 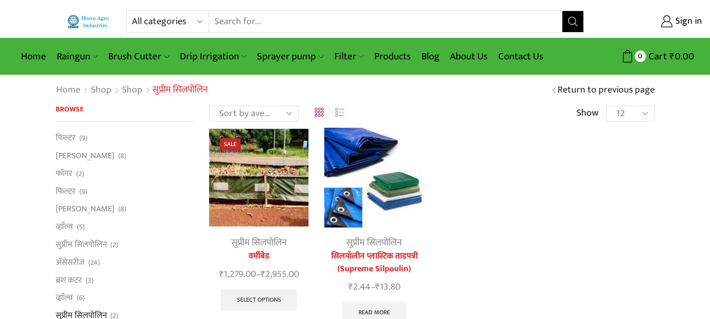 What do you see at coordinates (89, 280) in the screenshot?
I see `span: (3)` at bounding box center [89, 280].